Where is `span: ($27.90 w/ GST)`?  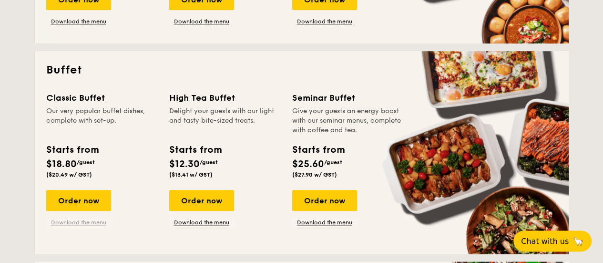 span: ($27.90 w/ GST) is located at coordinates (315, 175).